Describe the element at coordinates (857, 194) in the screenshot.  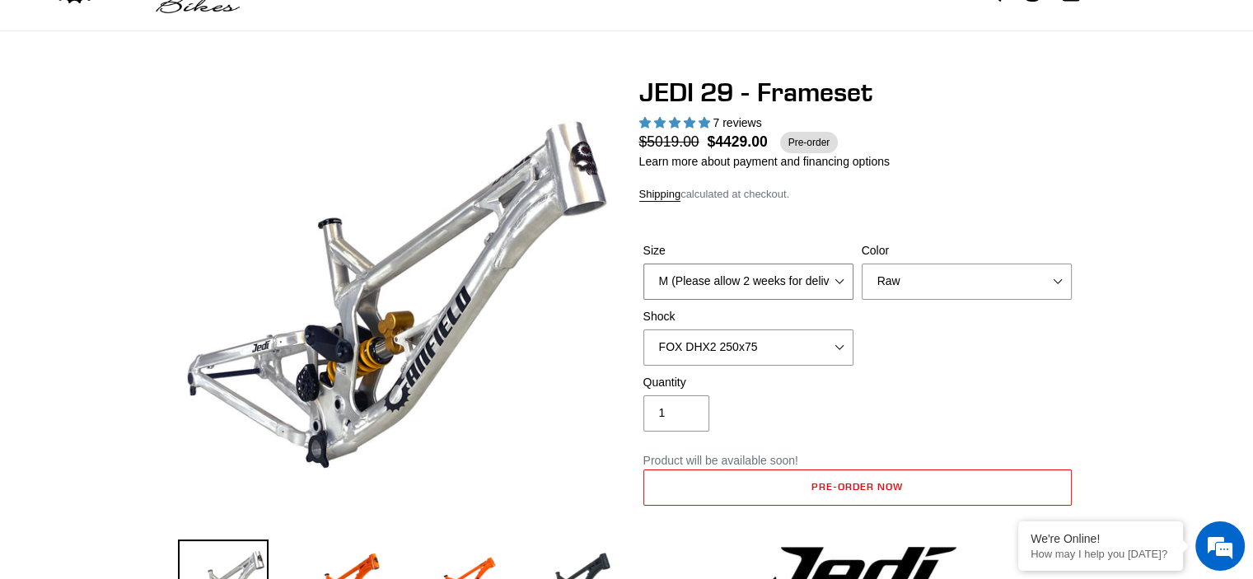
I see `div: calculated at checkout.` at that location.